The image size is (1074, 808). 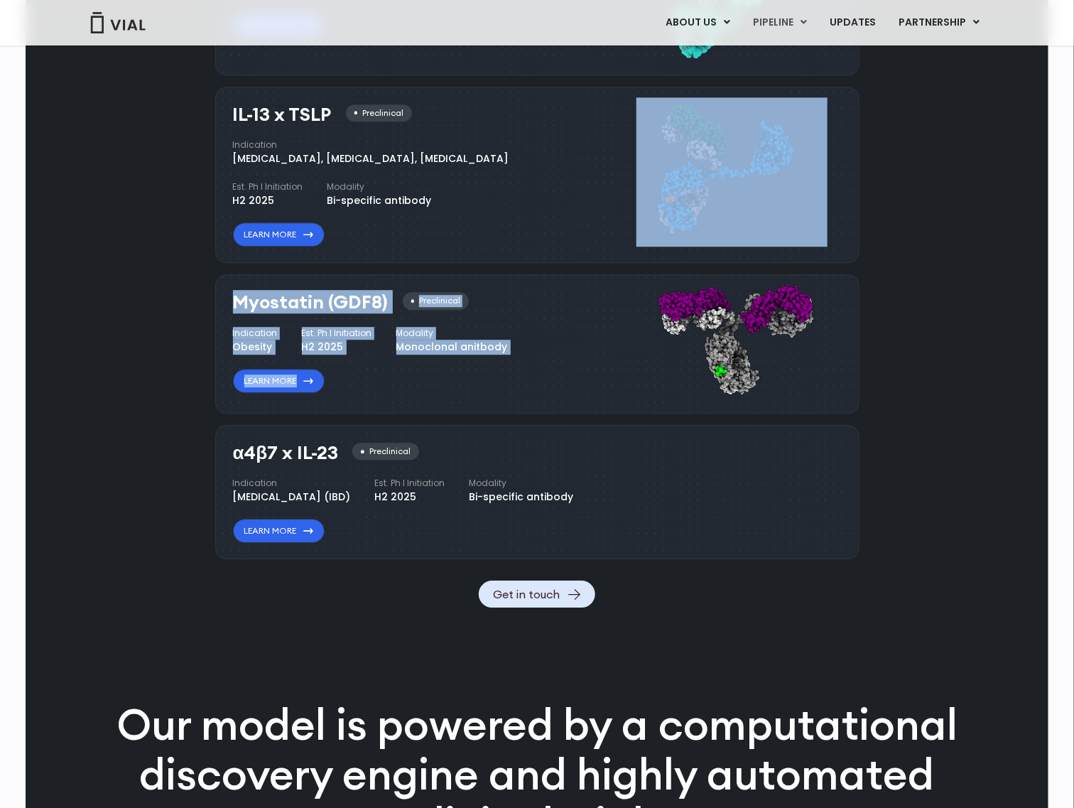 What do you see at coordinates (310, 302) in the screenshot?
I see `h3: Myostatin (GDF8)` at bounding box center [310, 302].